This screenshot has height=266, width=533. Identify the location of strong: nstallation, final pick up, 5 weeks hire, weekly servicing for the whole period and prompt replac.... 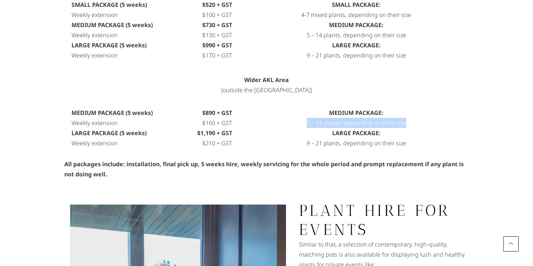
(264, 169).